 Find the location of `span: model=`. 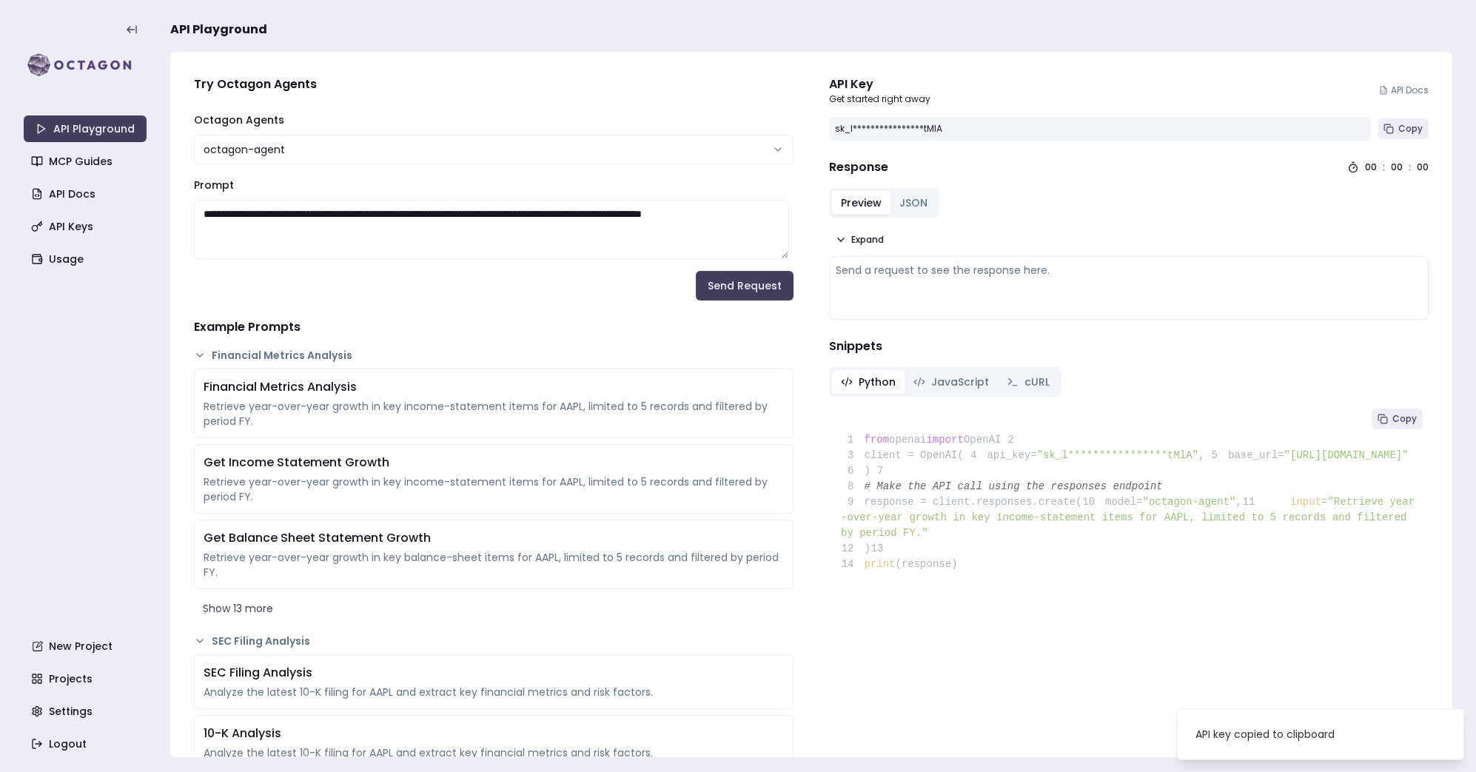

span: model= is located at coordinates (1124, 502).